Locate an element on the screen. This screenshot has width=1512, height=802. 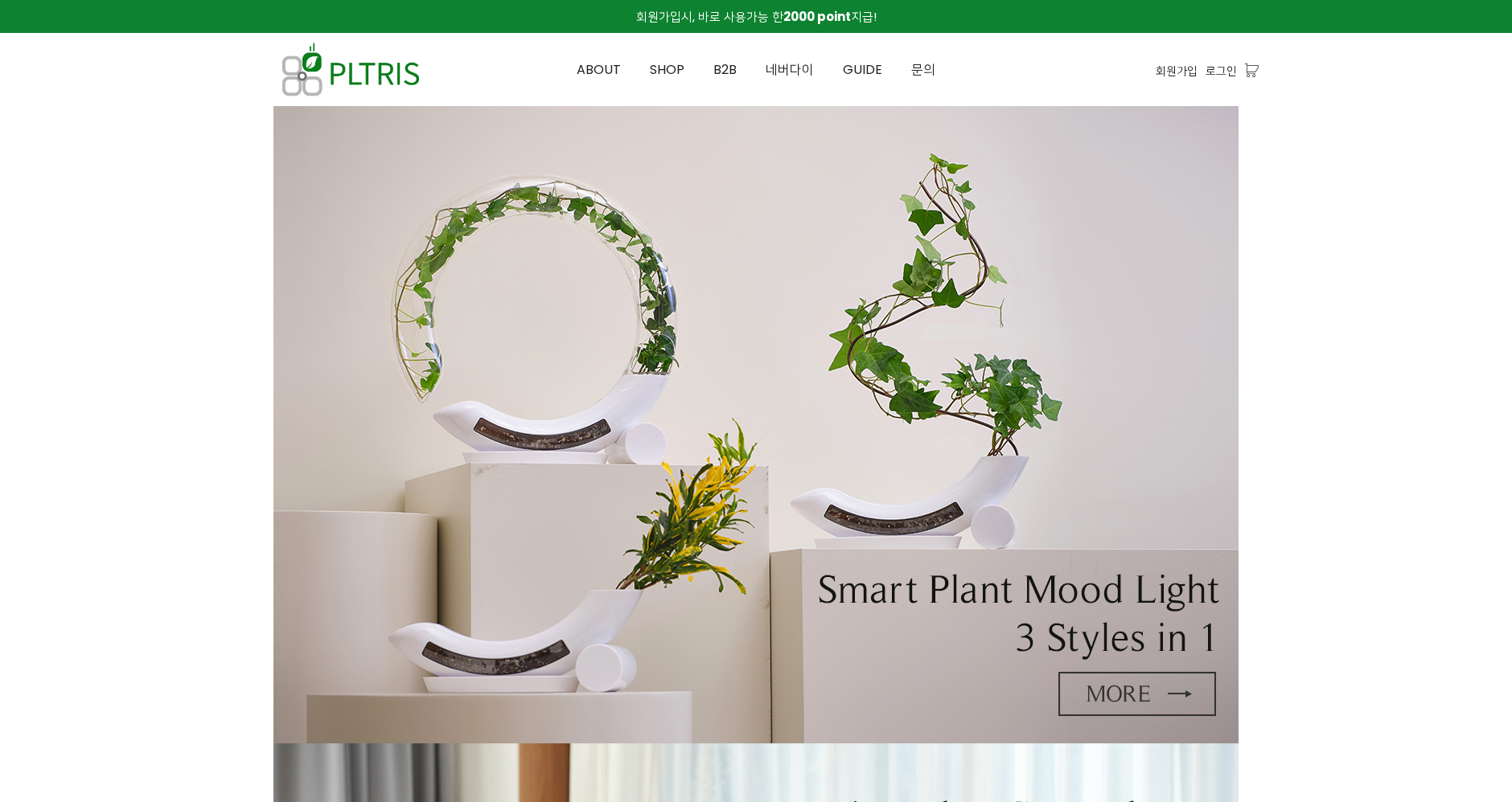
span: 회원가입시, 바로 사용가능 한 지급! is located at coordinates (756, 16).